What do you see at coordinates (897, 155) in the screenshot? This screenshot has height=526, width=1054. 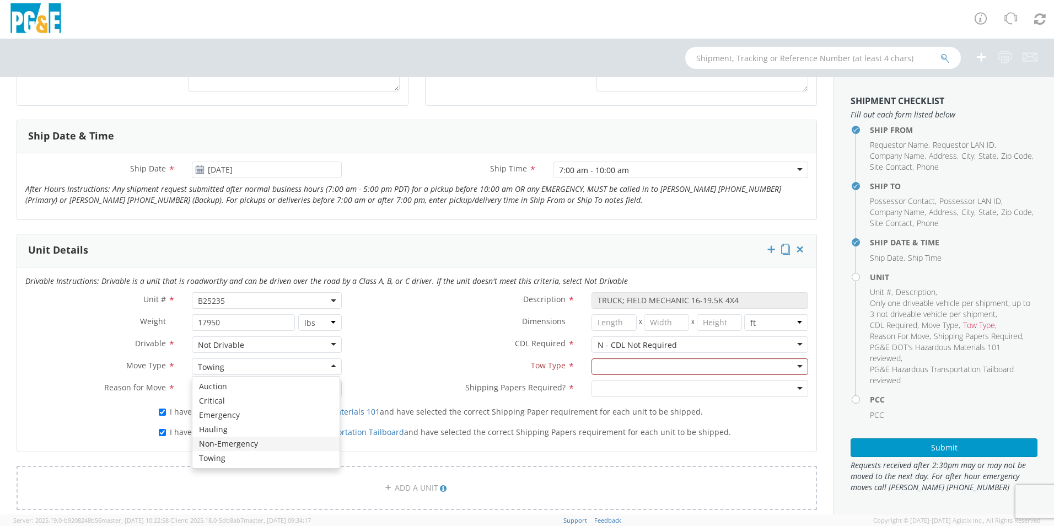 I see `span: Company Name` at bounding box center [897, 155].